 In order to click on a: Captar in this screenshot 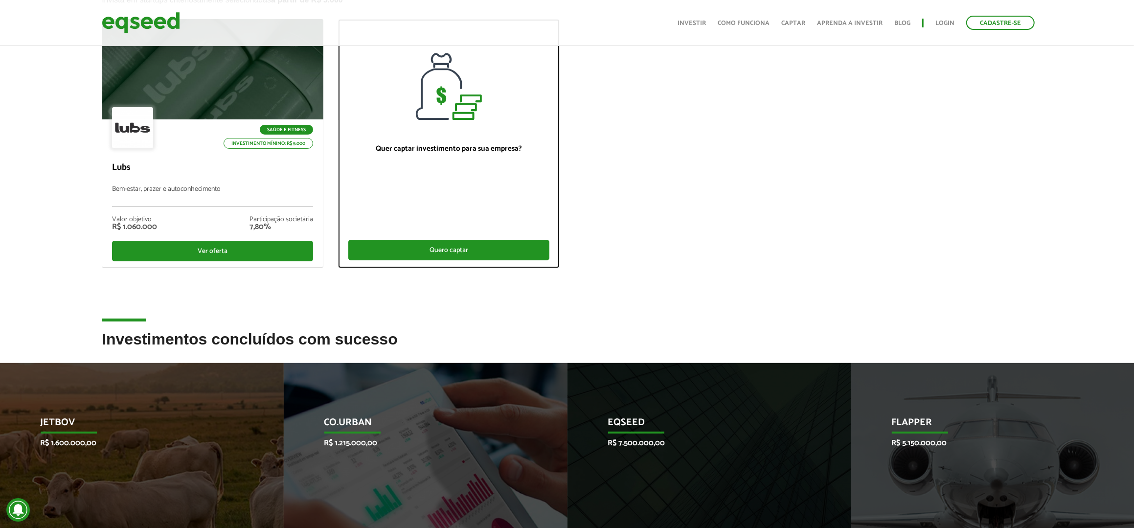, I will do `click(793, 23)`.